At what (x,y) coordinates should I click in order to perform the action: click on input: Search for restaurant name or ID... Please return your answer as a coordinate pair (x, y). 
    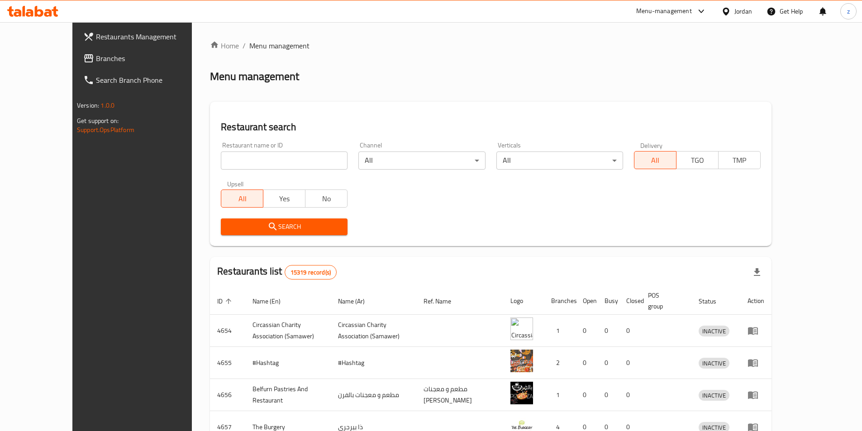
    Looking at the image, I should click on (284, 161).